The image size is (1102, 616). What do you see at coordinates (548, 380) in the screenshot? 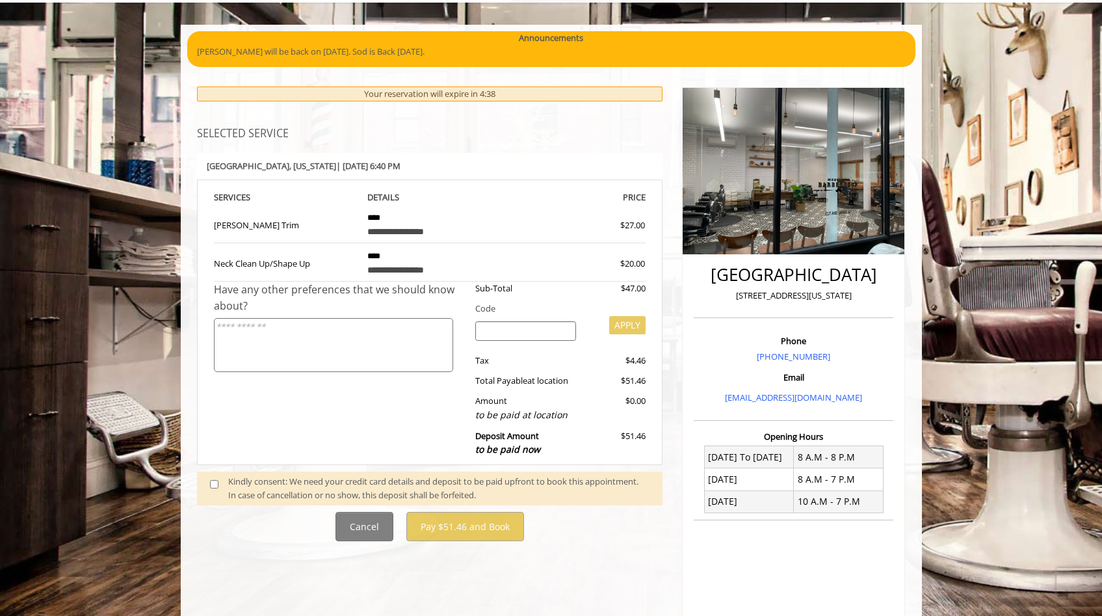
I see `span: at location` at bounding box center [548, 380].